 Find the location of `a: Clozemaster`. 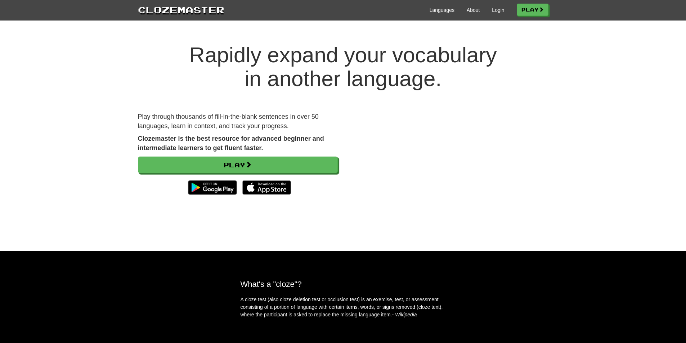

a: Clozemaster is located at coordinates (181, 9).